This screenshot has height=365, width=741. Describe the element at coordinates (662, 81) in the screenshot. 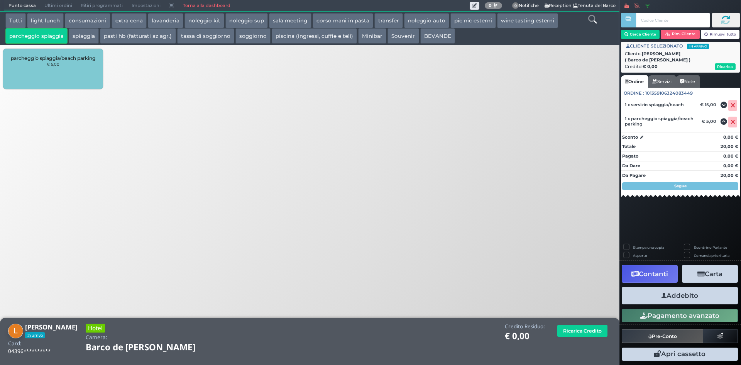

I see `a: Servizi` at that location.